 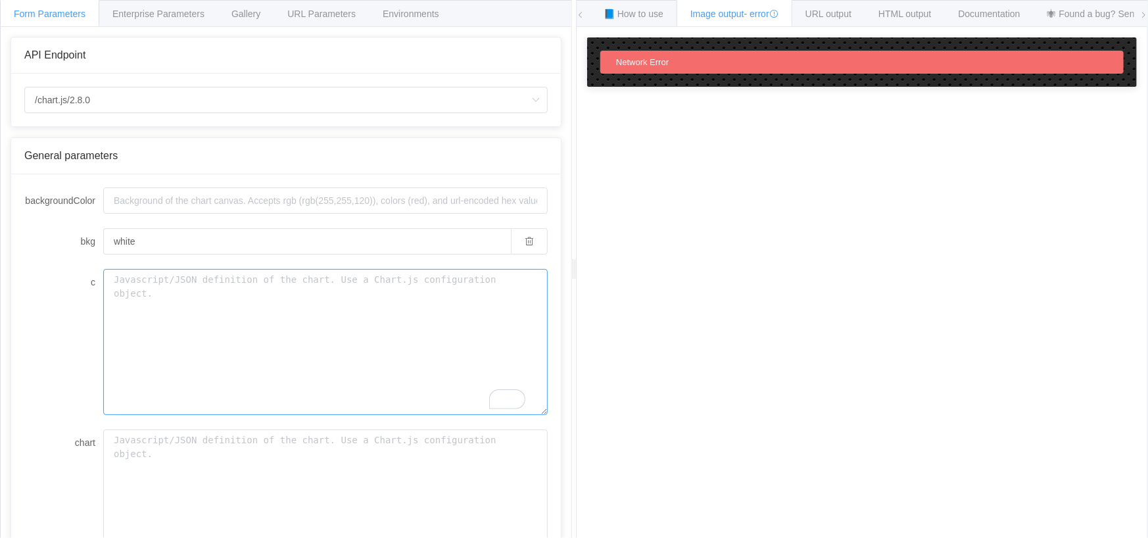 What do you see at coordinates (411, 14) in the screenshot?
I see `span: Environments` at bounding box center [411, 14].